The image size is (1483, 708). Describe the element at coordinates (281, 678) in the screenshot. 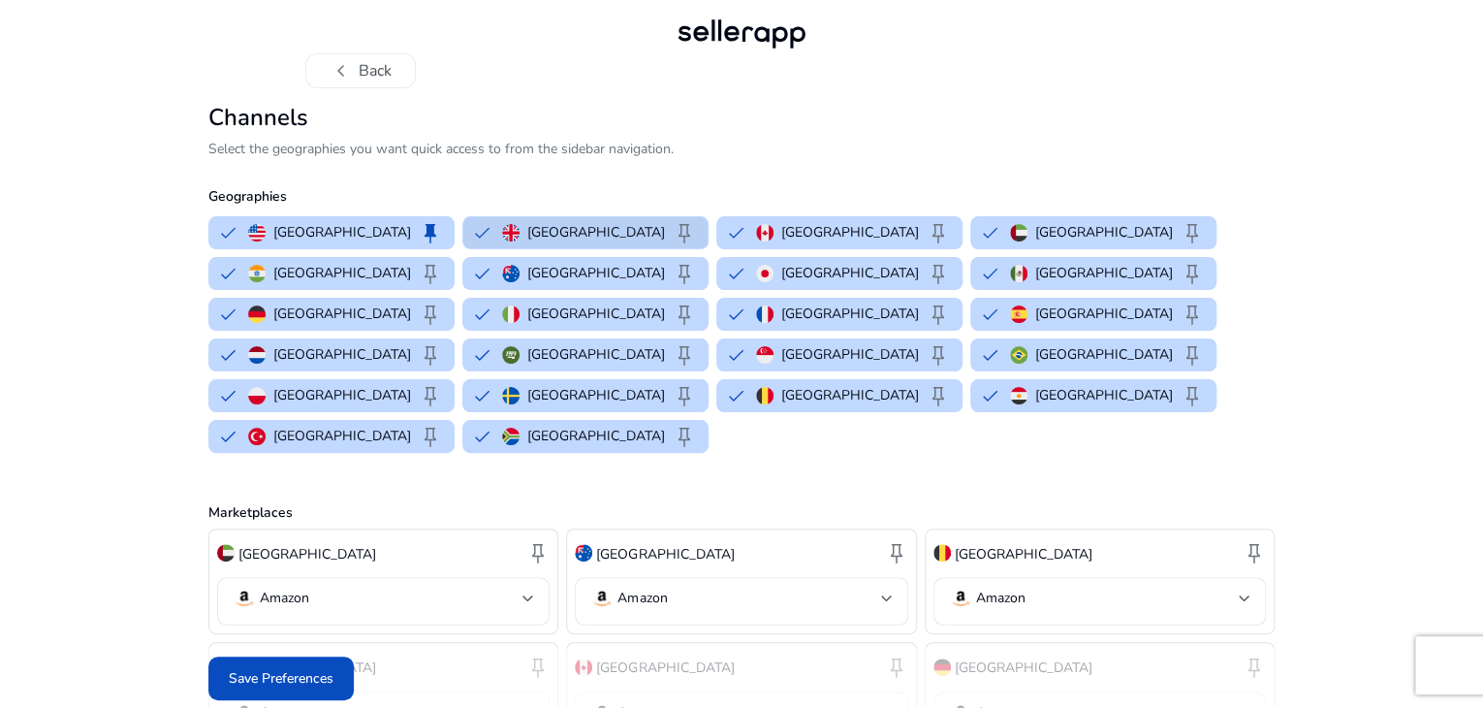

I see `span: Save Preferences` at that location.